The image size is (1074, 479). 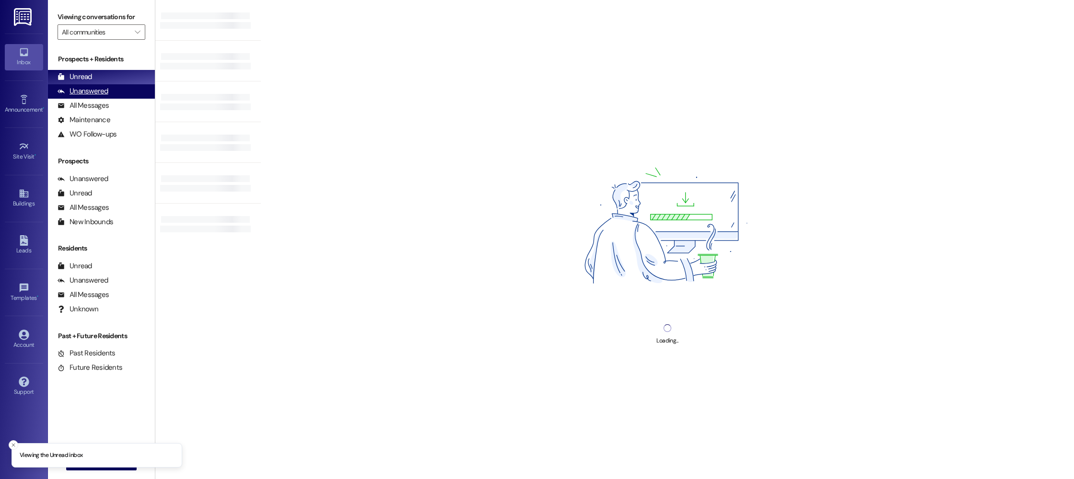 What do you see at coordinates (24, 57) in the screenshot?
I see `a: Inbox` at bounding box center [24, 57].